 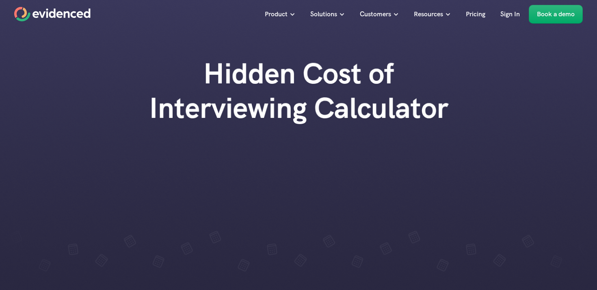 I want to click on p: Pricing, so click(x=475, y=14).